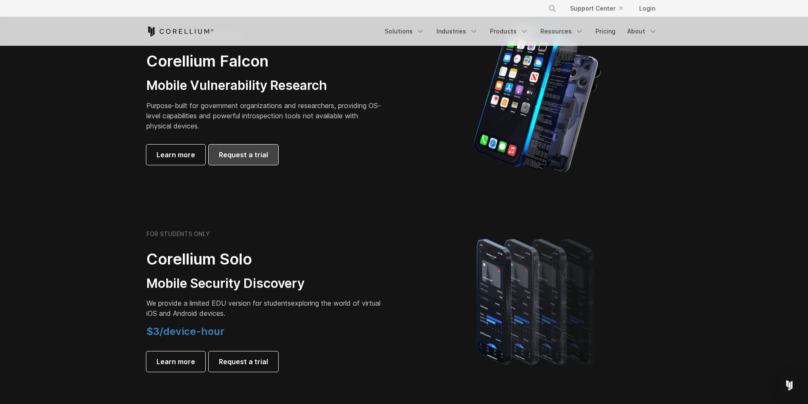  Describe the element at coordinates (178, 234) in the screenshot. I see `h6: FOR STUDENTS ONLY` at that location.